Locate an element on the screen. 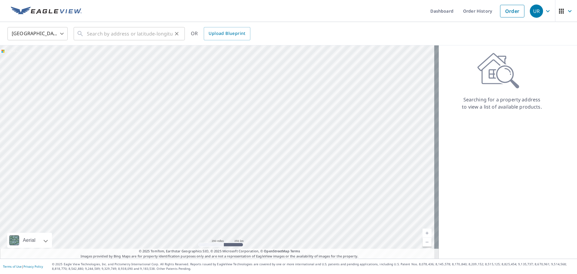 The width and height of the screenshot is (577, 274). a: Privacy Policy is located at coordinates (33, 266).